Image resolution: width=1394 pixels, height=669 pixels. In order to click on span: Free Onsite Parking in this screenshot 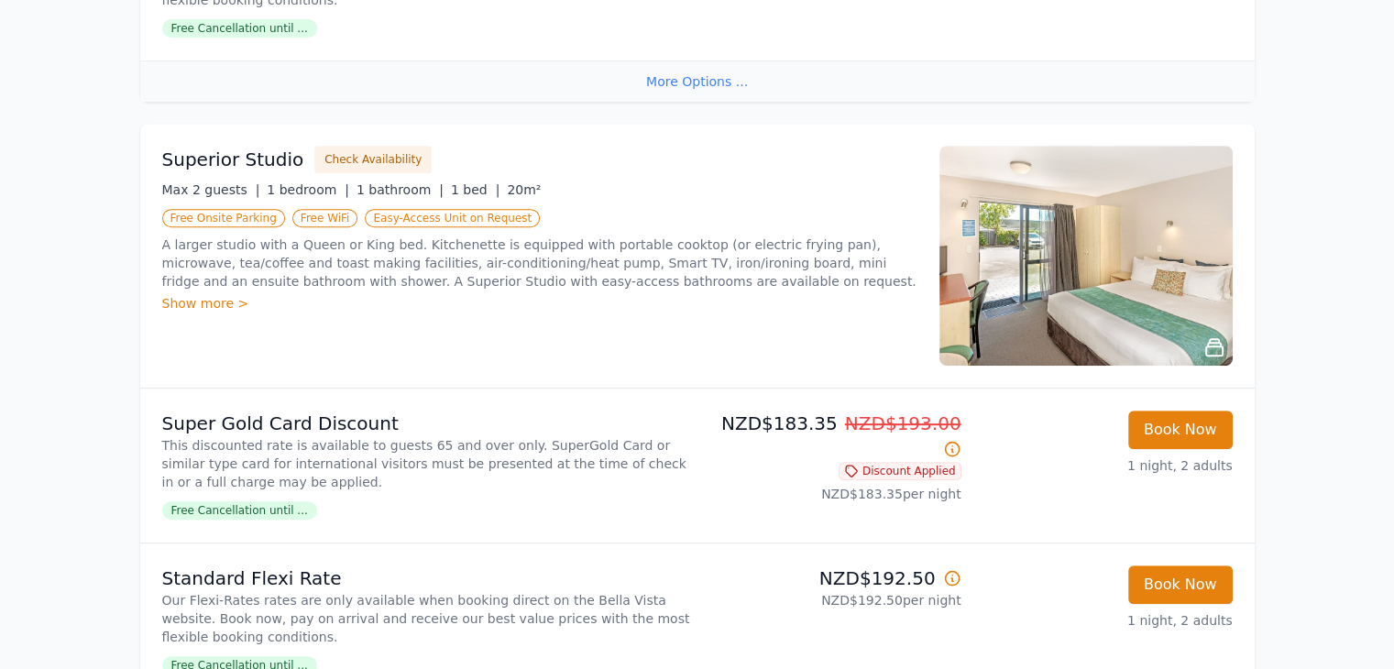, I will do `click(224, 218)`.